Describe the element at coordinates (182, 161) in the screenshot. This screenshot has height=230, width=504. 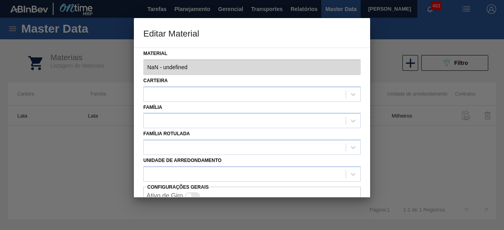
I see `label: Unidade de arredondamento` at that location.